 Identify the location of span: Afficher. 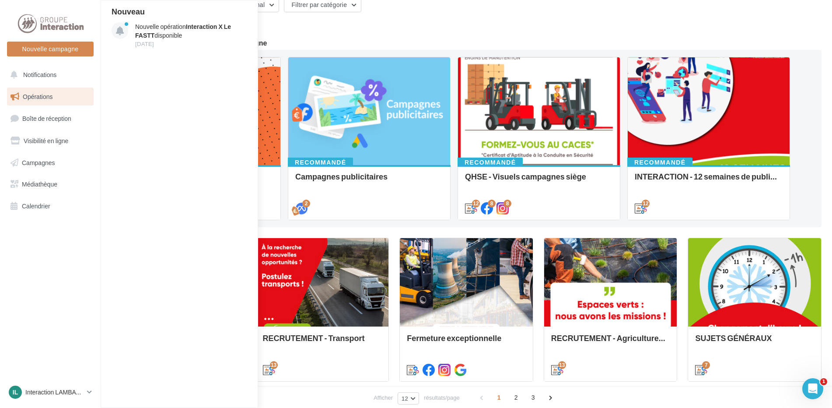
(383, 397).